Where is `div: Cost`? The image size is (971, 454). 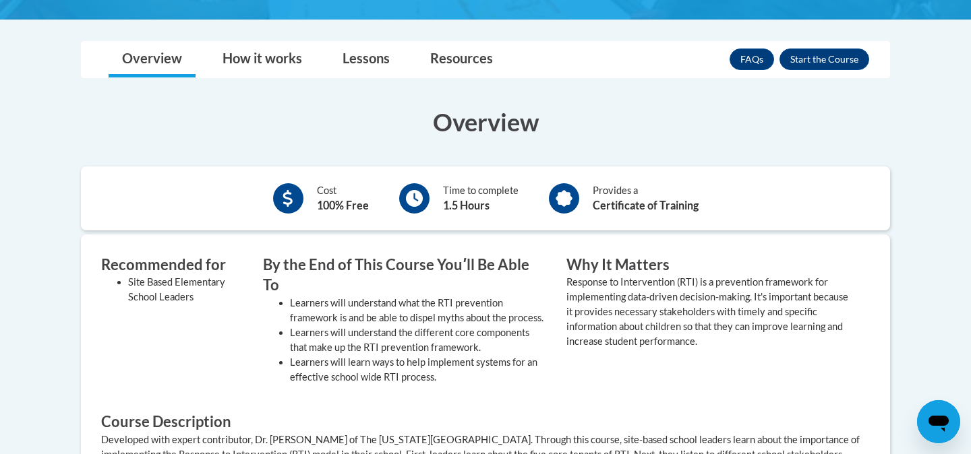
div: Cost is located at coordinates (343, 198).